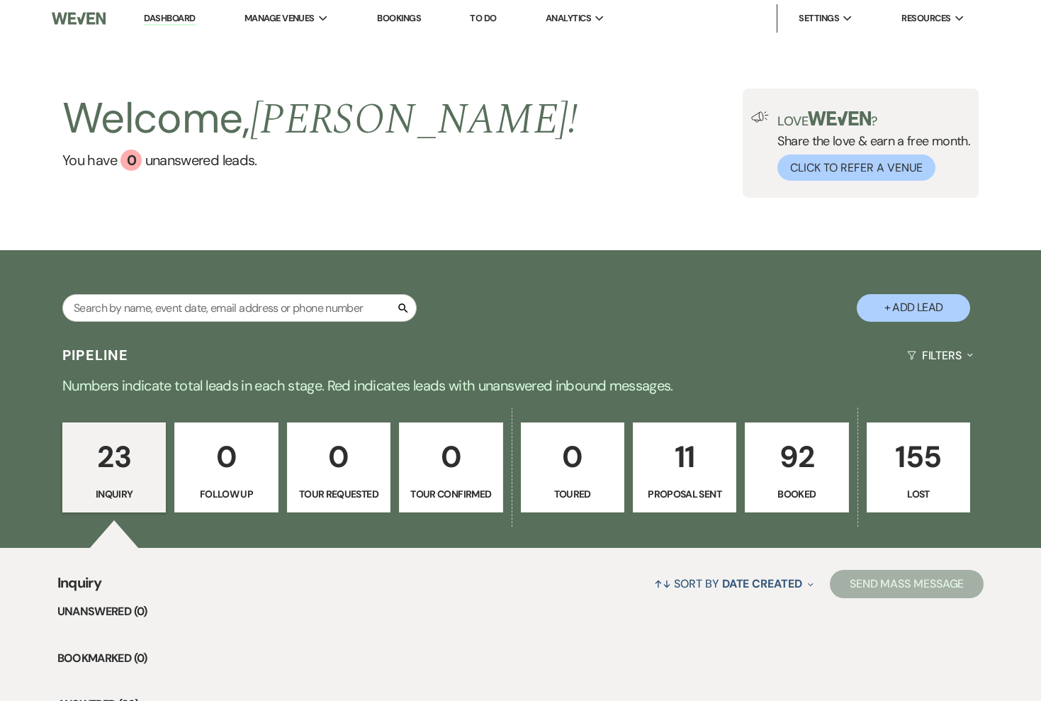 The height and width of the screenshot is (701, 1041). Describe the element at coordinates (226, 468) in the screenshot. I see `a: 0Follow Up` at that location.